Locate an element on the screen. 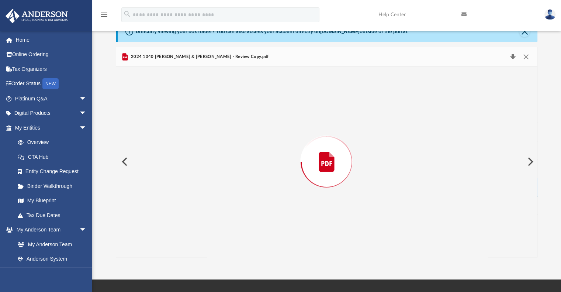  a: Digital Productsarrow_drop_down is located at coordinates (51, 113).